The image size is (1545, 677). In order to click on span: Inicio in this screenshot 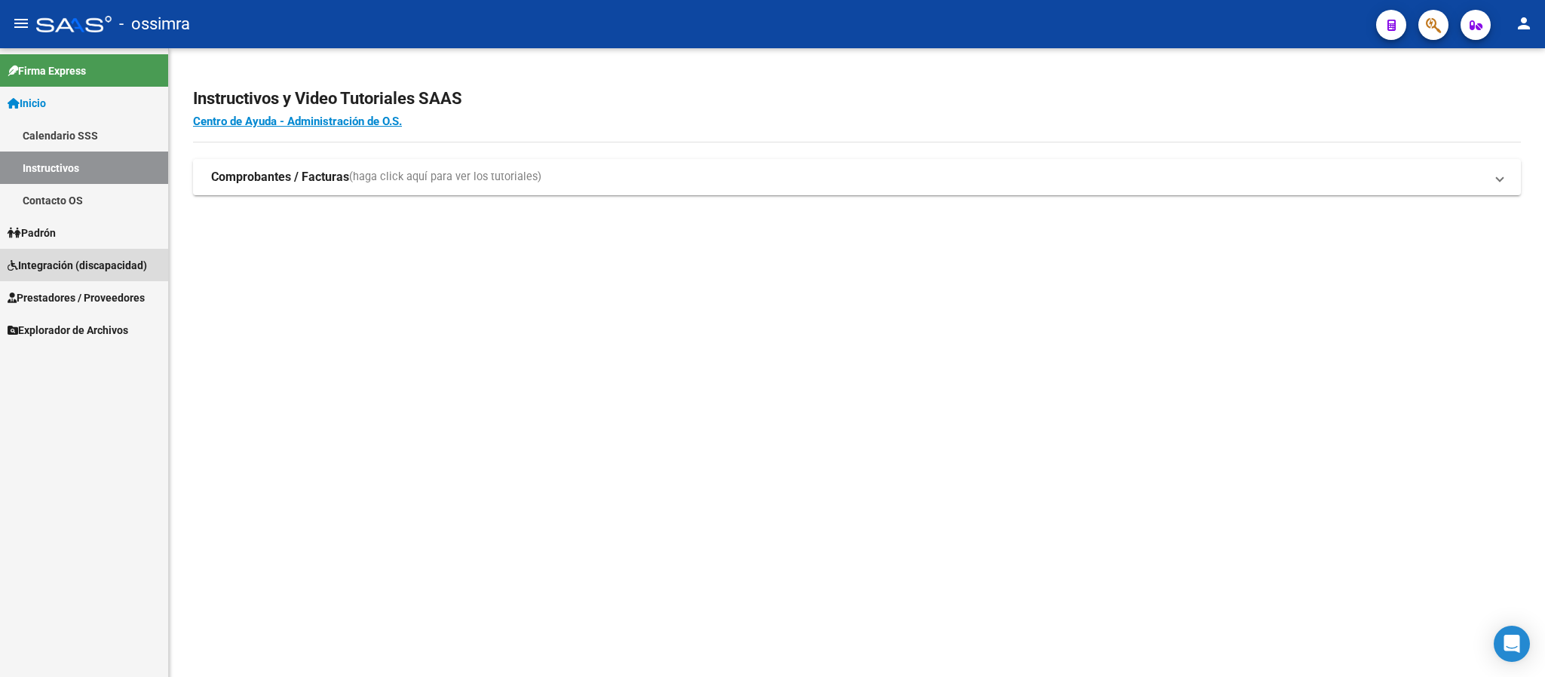, I will do `click(26, 103)`.